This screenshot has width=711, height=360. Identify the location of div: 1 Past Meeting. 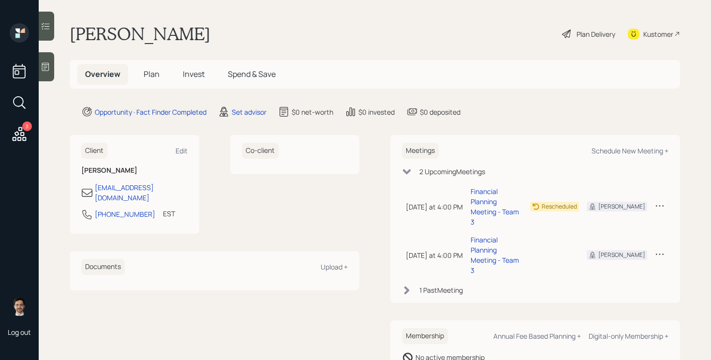
(441, 290).